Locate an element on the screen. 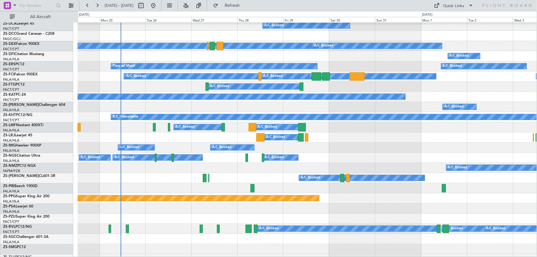  a: ZS-ERSPC12 is located at coordinates (14, 64).